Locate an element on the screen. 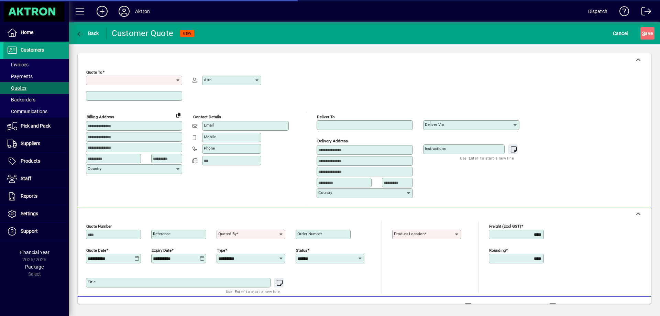 This screenshot has height=316, width=660. a: Payments is located at coordinates (36, 76).